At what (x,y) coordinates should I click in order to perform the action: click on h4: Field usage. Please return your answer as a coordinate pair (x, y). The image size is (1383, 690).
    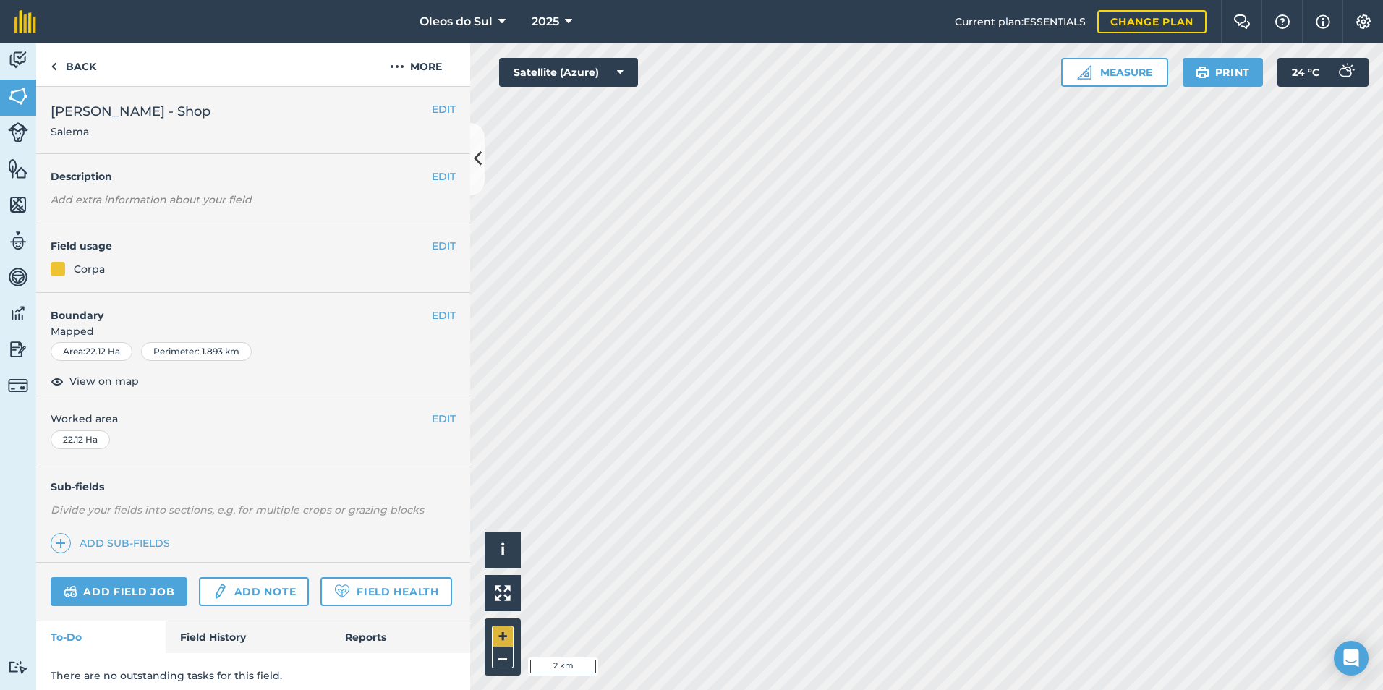
    Looking at the image, I should click on (241, 246).